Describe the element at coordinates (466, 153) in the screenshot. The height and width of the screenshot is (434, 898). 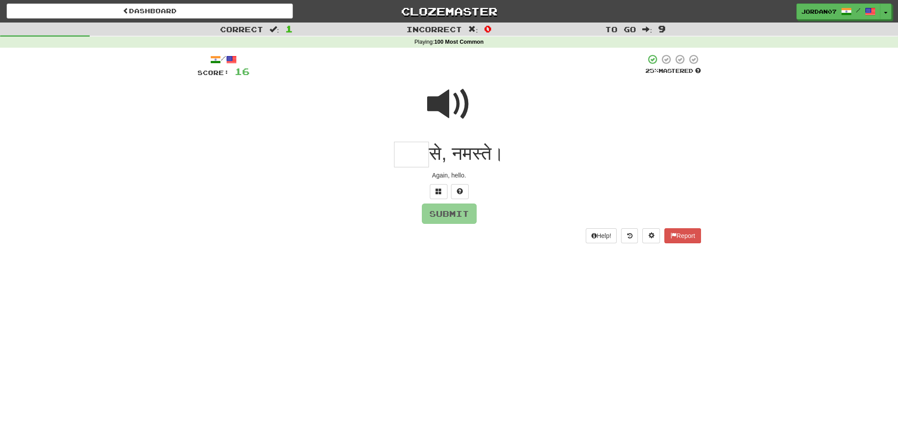
I see `span: से, नमस्ते।` at that location.